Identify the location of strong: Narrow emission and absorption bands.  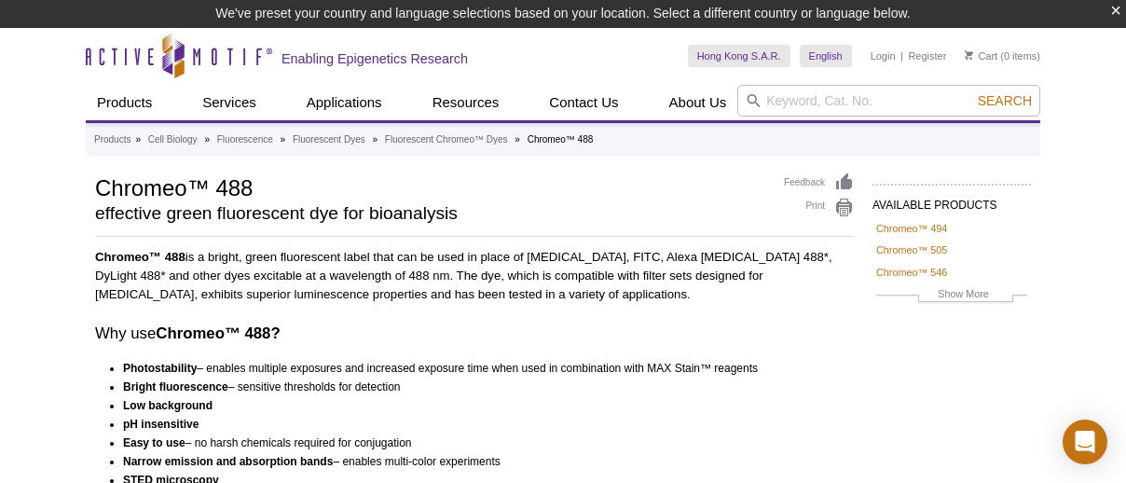
(227, 461).